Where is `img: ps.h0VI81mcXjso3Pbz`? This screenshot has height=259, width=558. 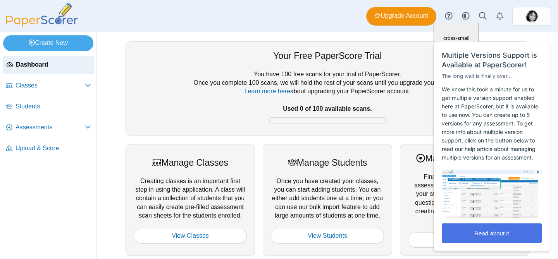
img: ps.h0VI81mcXjso3Pbz is located at coordinates (531, 16).